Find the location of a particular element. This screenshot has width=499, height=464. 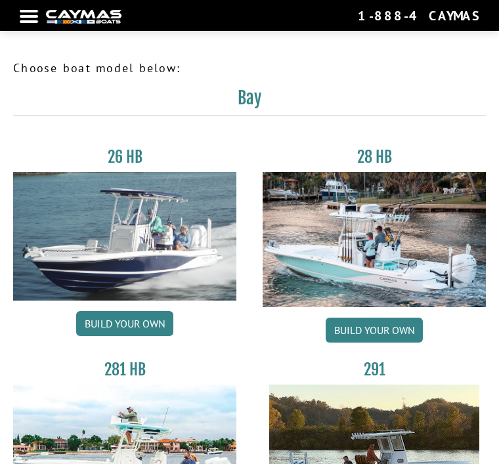

p: Choose boat model below: is located at coordinates (250, 68).